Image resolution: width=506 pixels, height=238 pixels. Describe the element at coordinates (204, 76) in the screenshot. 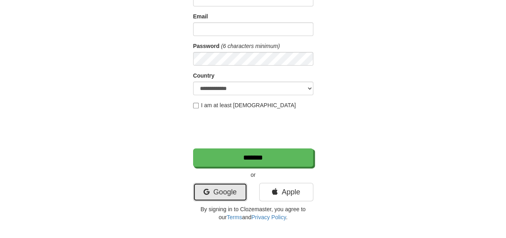

I see `label: Country` at that location.